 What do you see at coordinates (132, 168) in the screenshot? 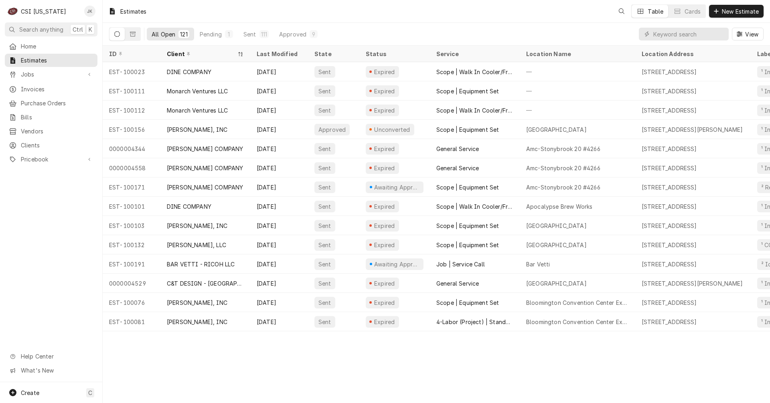
I see `div: 0000004558` at bounding box center [132, 168].